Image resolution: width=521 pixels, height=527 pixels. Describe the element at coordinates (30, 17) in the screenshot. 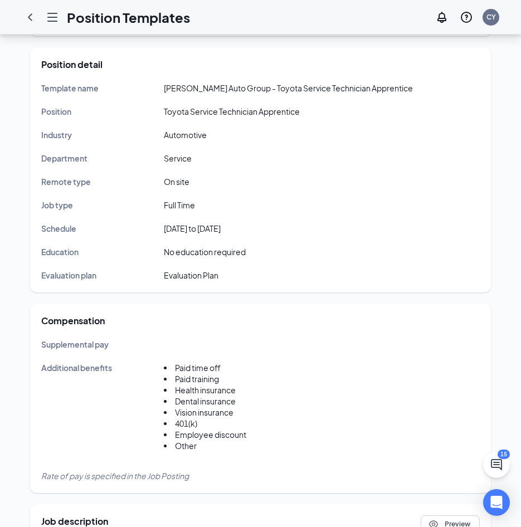

I see `svg: ChevronLeft` at that location.